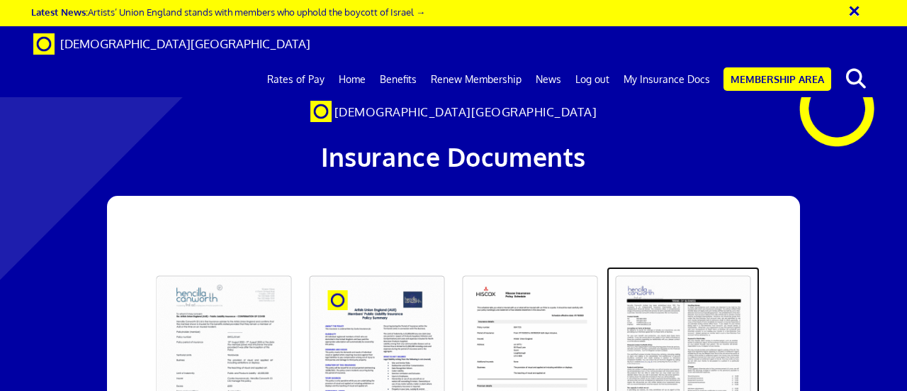  I want to click on a: Log out, so click(592, 79).